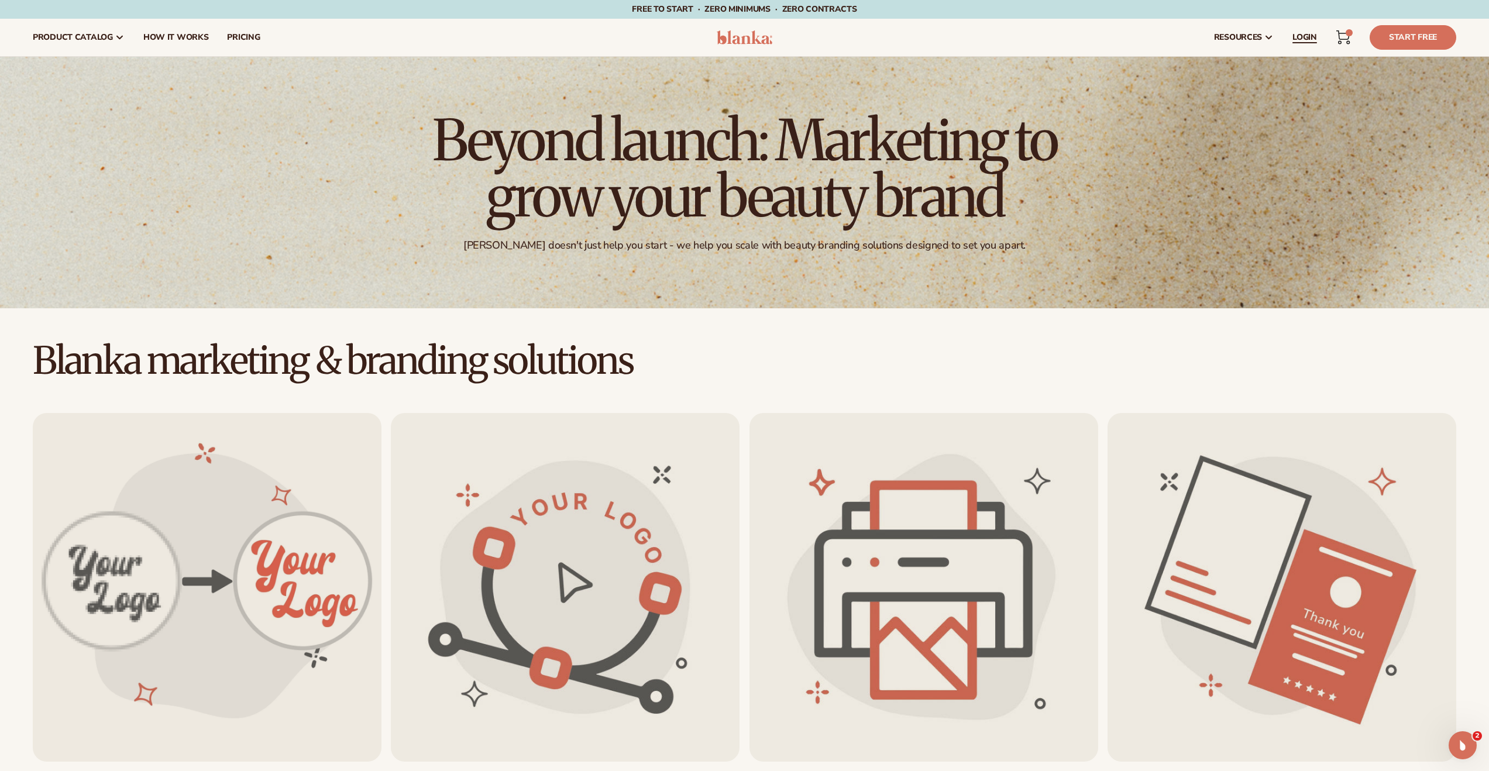 This screenshot has height=771, width=1489. What do you see at coordinates (176, 37) in the screenshot?
I see `a: How It Works` at bounding box center [176, 37].